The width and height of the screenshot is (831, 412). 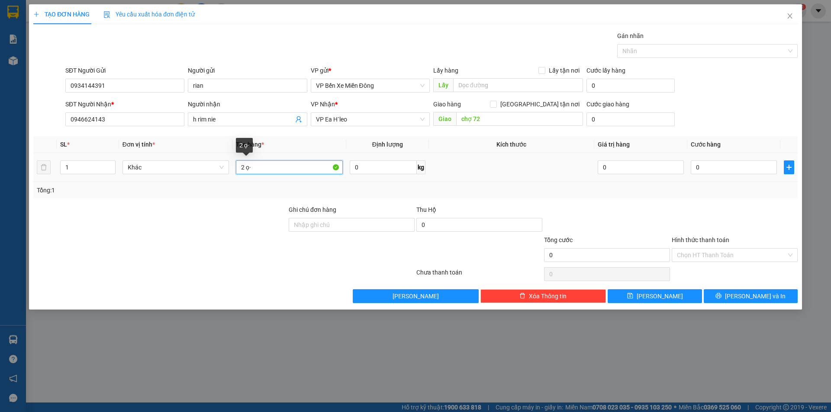 I want to click on span: Khác, so click(x=176, y=167).